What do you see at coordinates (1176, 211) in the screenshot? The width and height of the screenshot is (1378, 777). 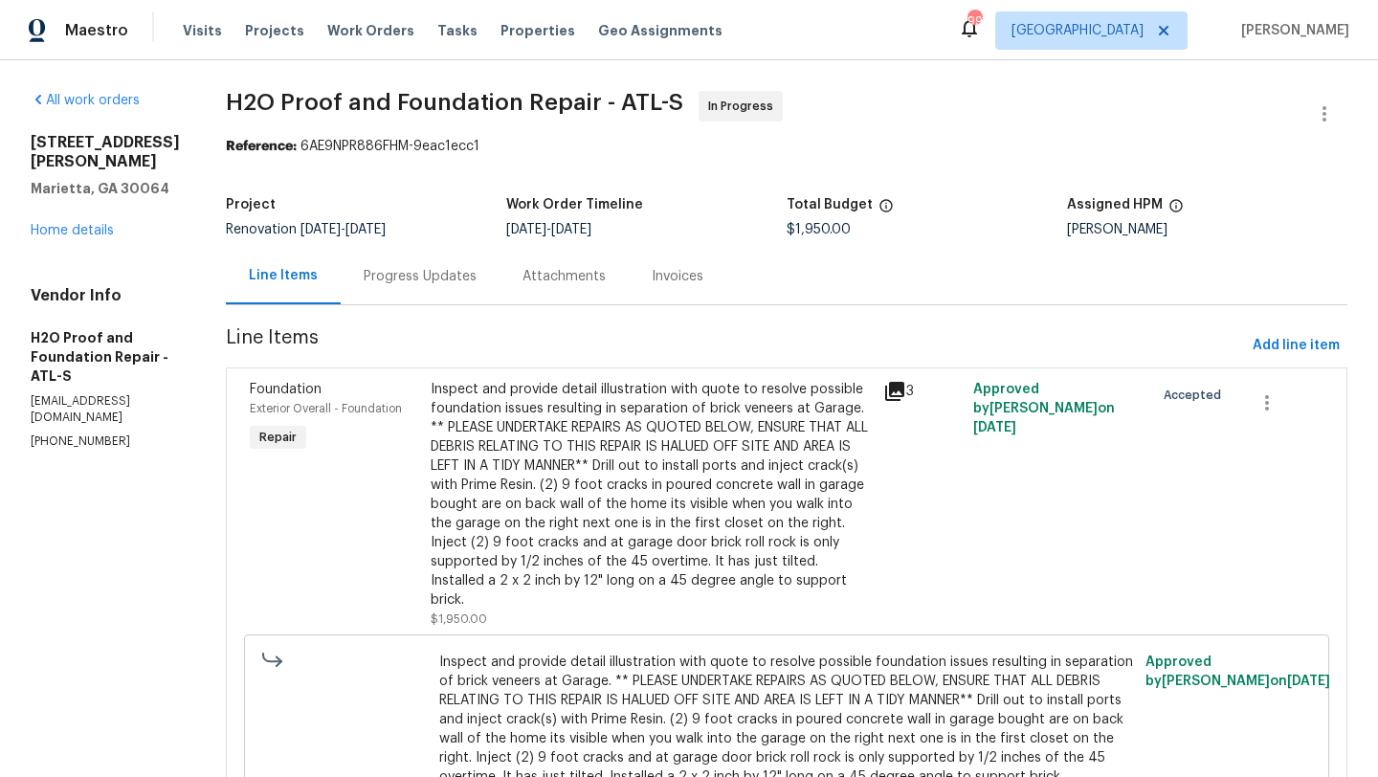 I see `span: The hpm assigned to this work order.` at bounding box center [1176, 211].